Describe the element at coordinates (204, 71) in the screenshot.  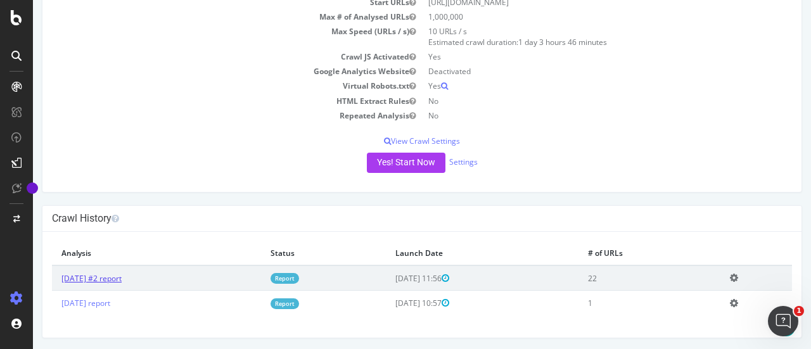
I see `td: Google Analytics Website` at that location.